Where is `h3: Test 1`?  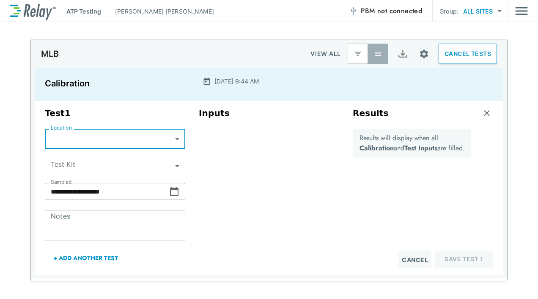
h3: Test 1 is located at coordinates (115, 113).